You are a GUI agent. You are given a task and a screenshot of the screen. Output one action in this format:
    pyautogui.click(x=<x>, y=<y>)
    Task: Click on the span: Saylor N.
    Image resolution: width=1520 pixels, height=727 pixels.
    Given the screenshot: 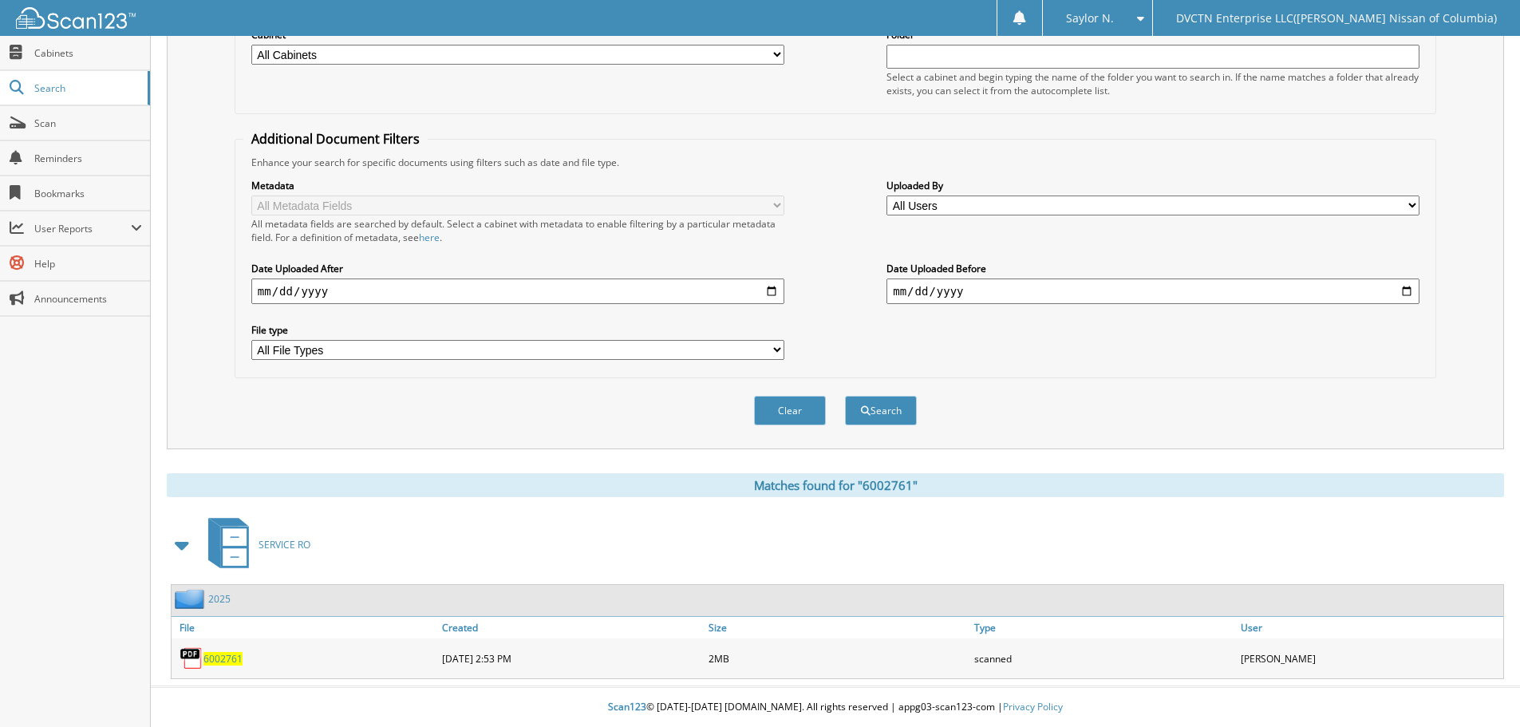 What is the action you would take?
    pyautogui.click(x=1090, y=18)
    